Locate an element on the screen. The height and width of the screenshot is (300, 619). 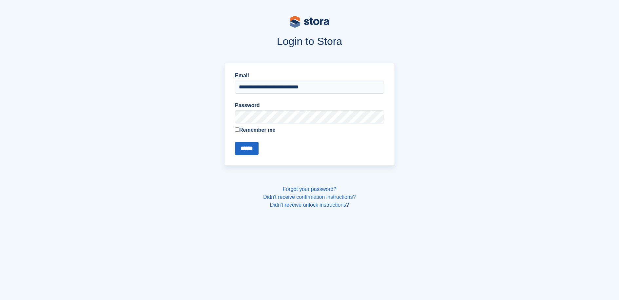
h1: Login to Stora is located at coordinates (310, 41).